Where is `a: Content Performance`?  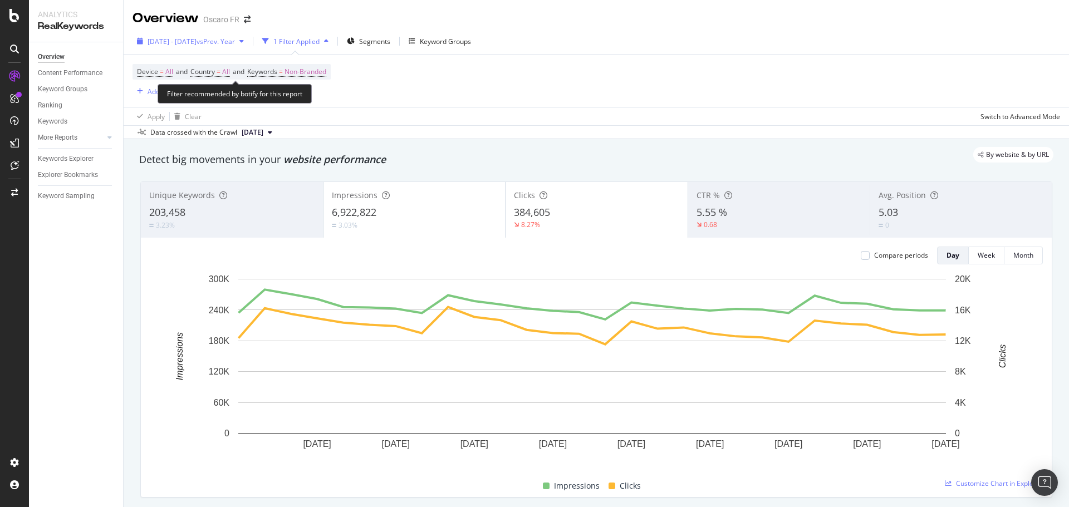
a: Content Performance is located at coordinates (76, 73).